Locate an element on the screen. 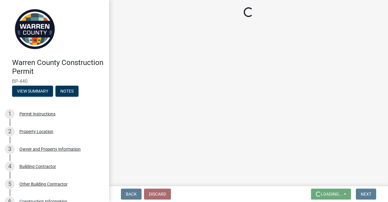 The width and height of the screenshot is (388, 202). div: Property Location is located at coordinates (36, 131).